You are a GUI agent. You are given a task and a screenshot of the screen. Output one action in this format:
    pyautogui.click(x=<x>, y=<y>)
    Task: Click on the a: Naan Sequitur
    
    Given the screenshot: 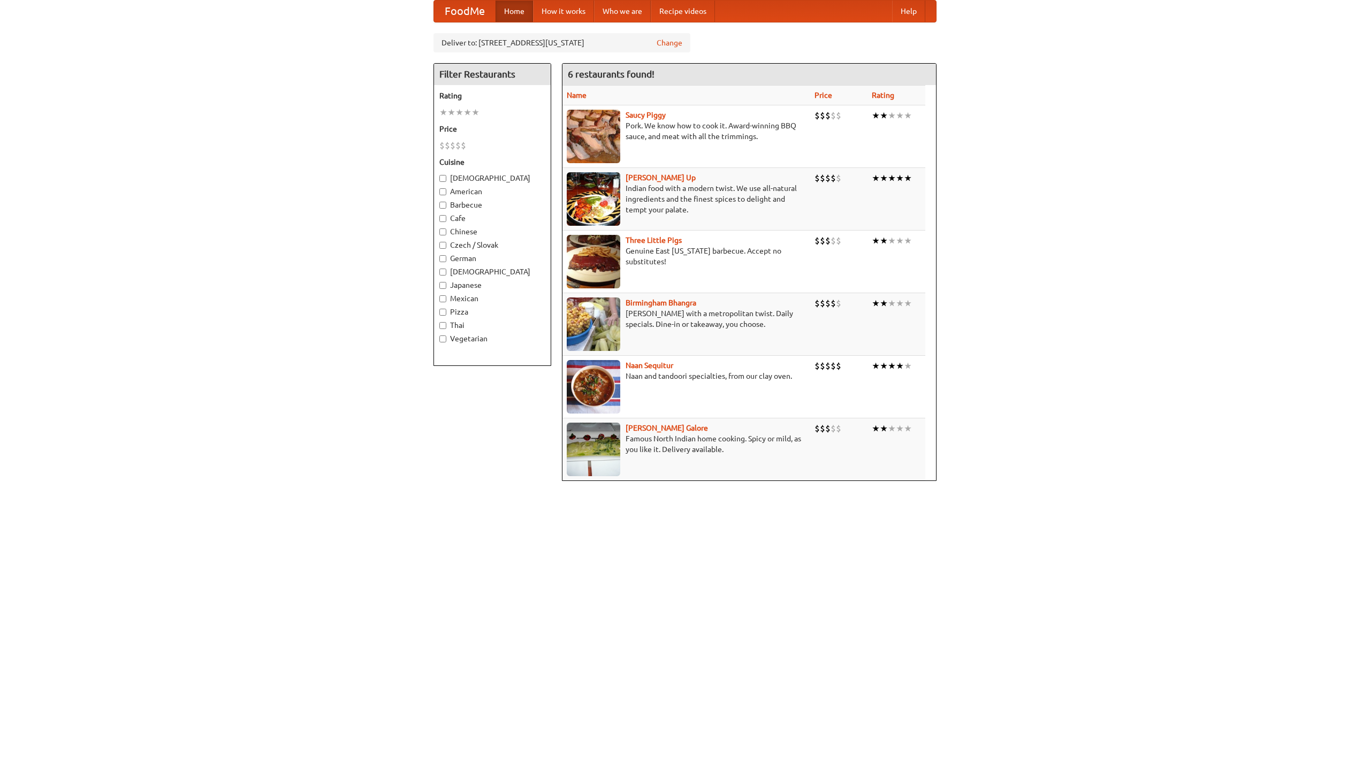 What is the action you would take?
    pyautogui.click(x=649, y=366)
    